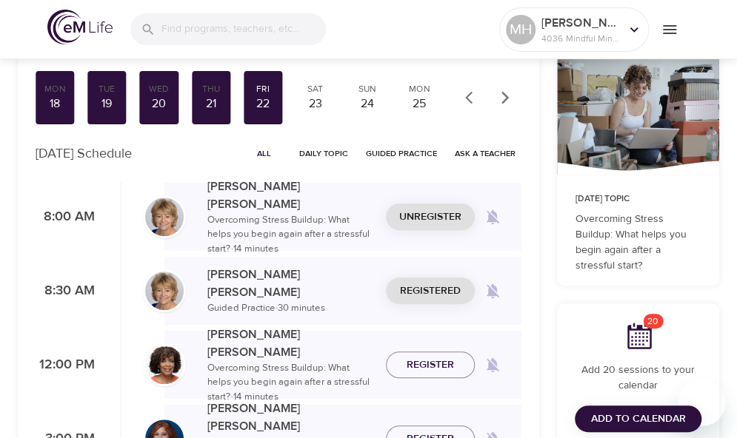  I want to click on div: 23, so click(315, 104).